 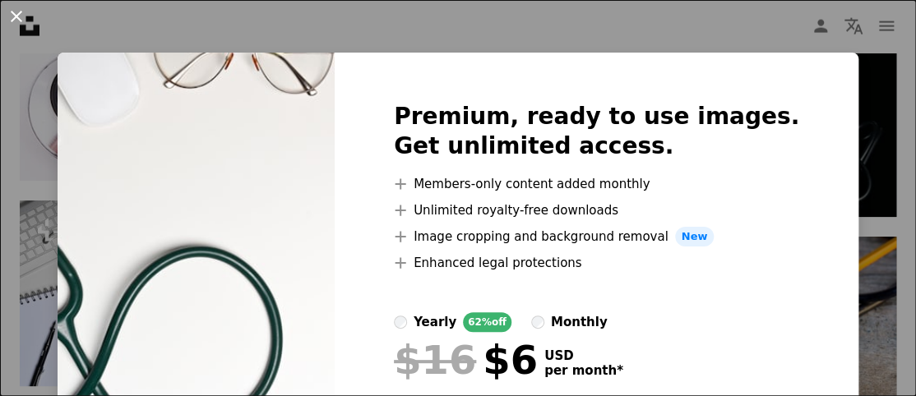 I want to click on div: yearly, so click(x=435, y=322).